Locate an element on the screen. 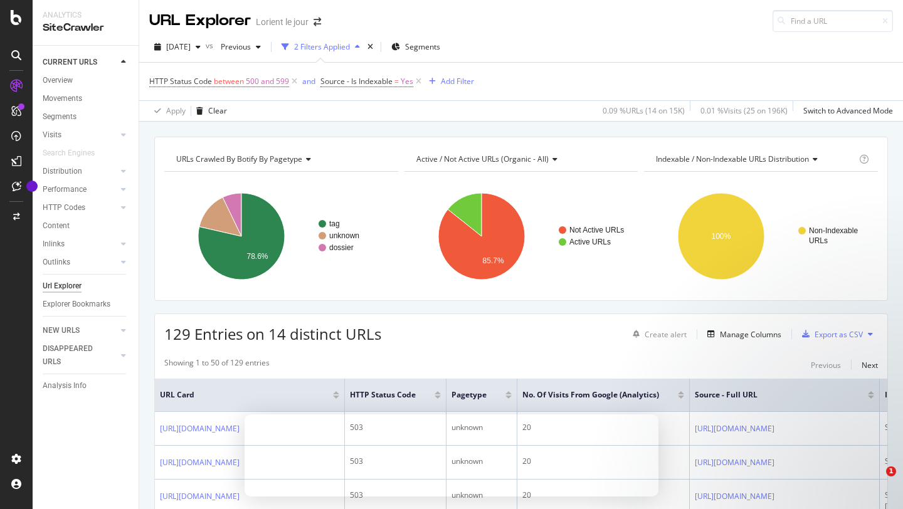 The height and width of the screenshot is (509, 903). span: Source - Full URL is located at coordinates (772, 395).